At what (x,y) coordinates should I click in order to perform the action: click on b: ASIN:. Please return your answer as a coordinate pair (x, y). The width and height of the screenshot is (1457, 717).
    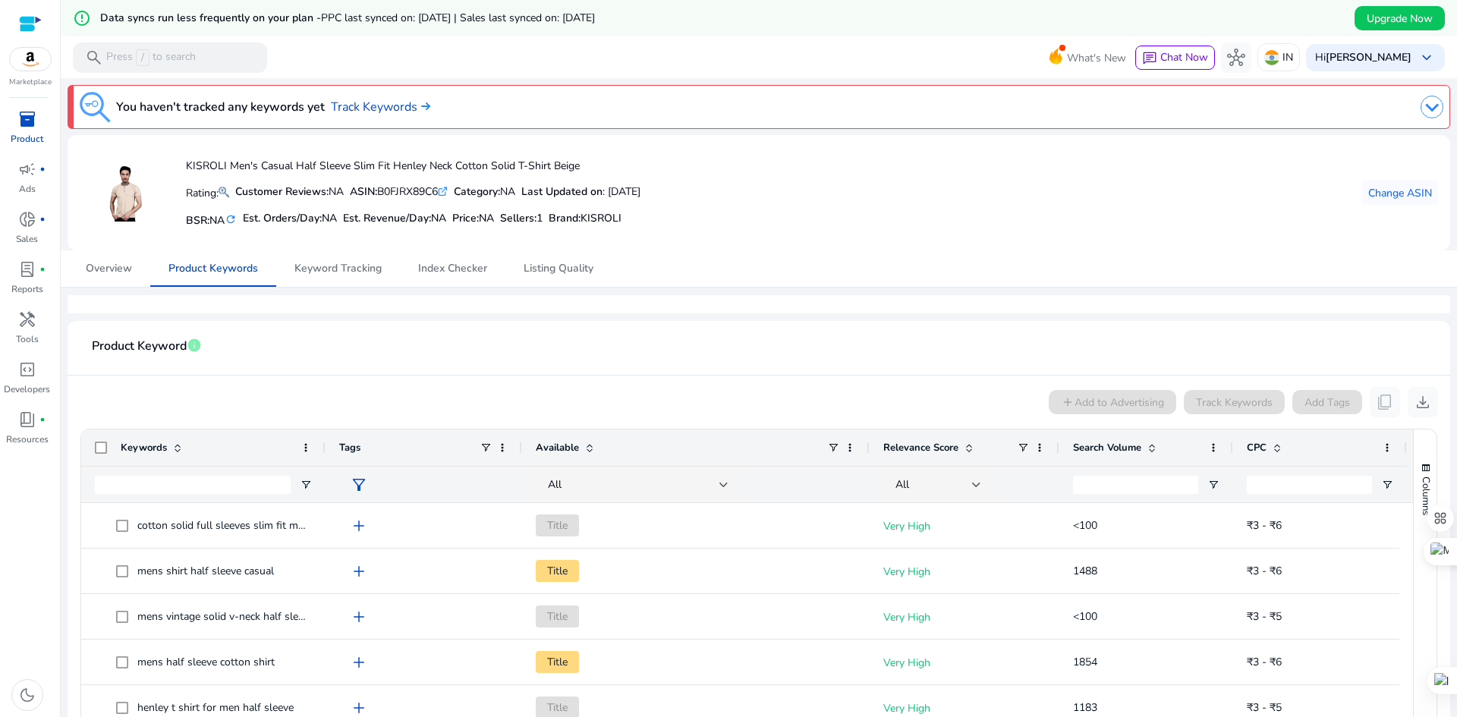
    Looking at the image, I should click on (363, 191).